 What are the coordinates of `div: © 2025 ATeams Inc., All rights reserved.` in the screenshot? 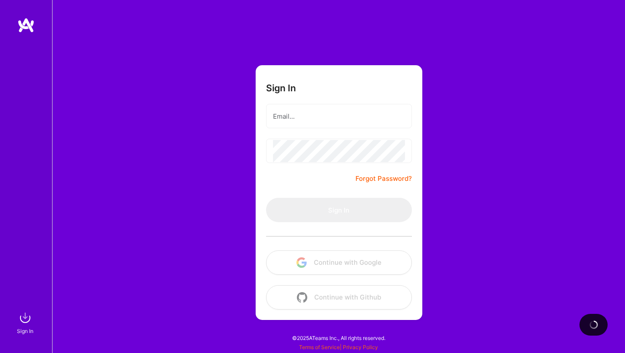 It's located at (339, 338).